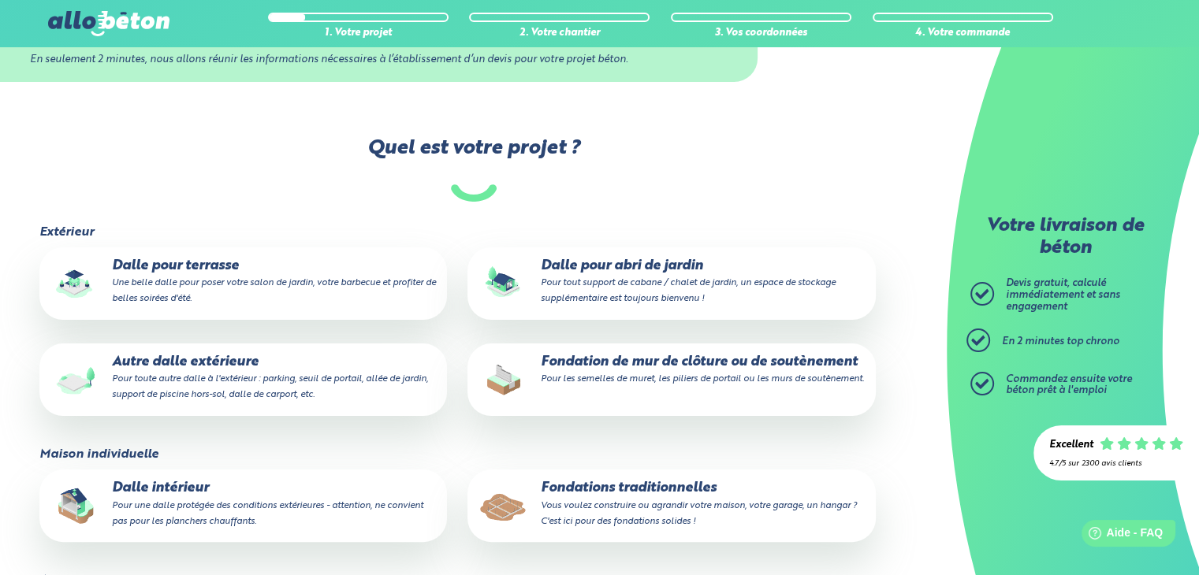 Image resolution: width=1199 pixels, height=575 pixels. Describe the element at coordinates (559, 33) in the screenshot. I see `div: 2. Votre chantier` at that location.